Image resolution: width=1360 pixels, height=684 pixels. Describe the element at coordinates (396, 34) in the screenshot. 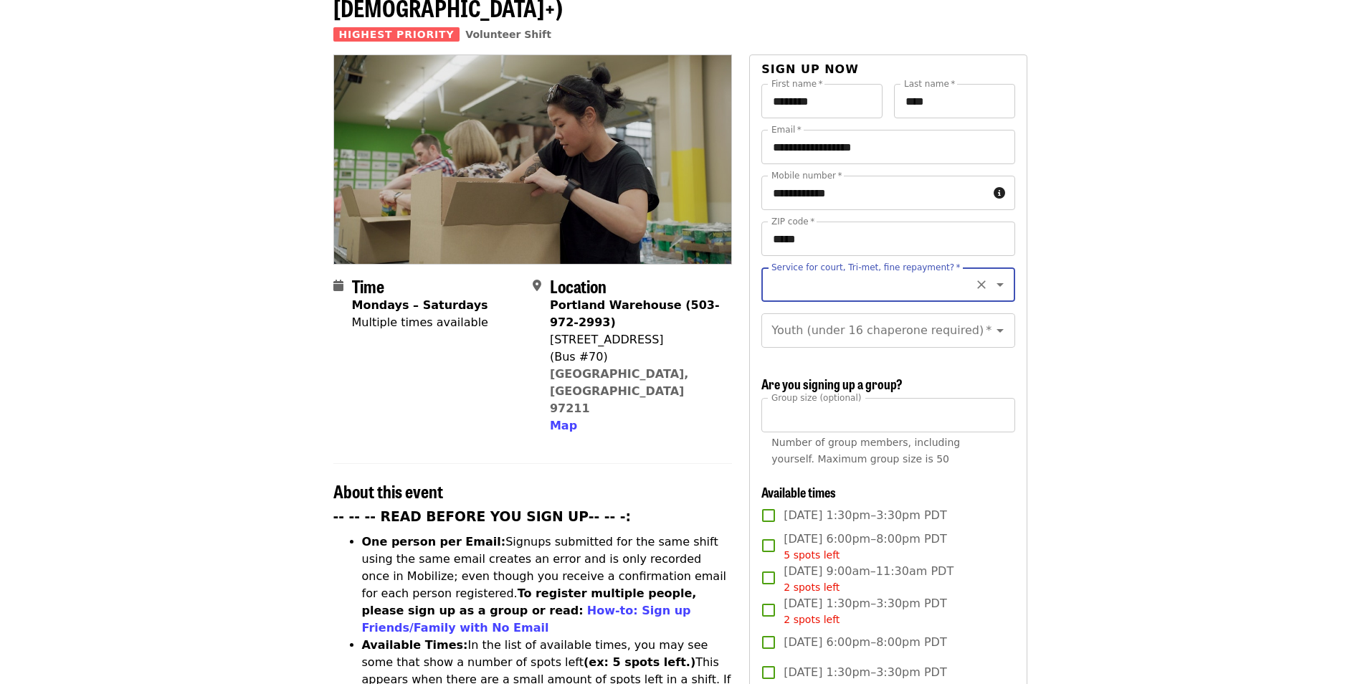

I see `span: Highest Priority` at that location.